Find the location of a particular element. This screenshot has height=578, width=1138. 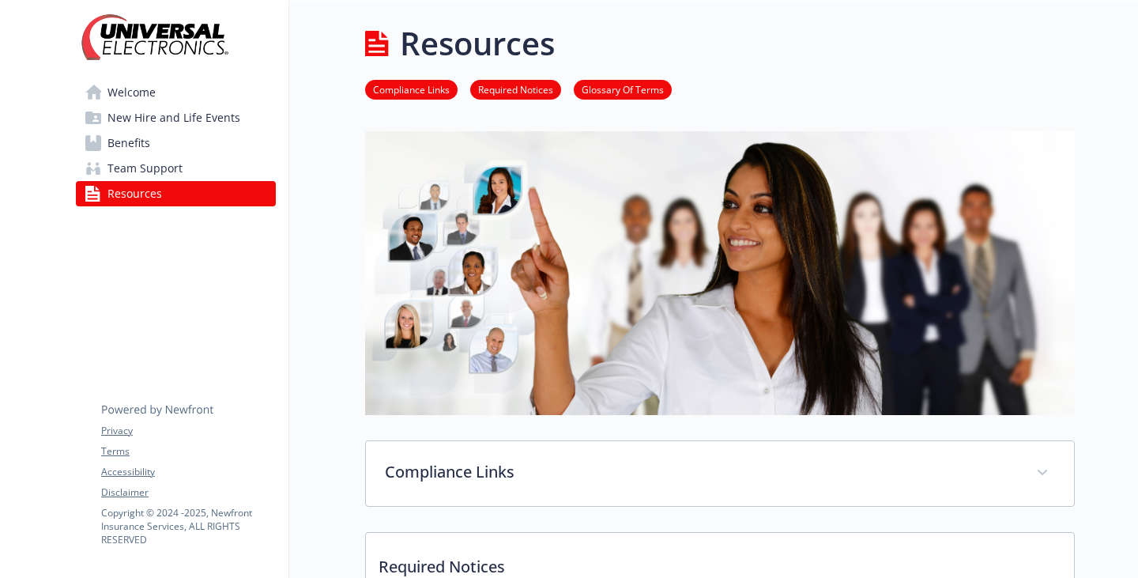

a: Disclaimer is located at coordinates (188, 493).